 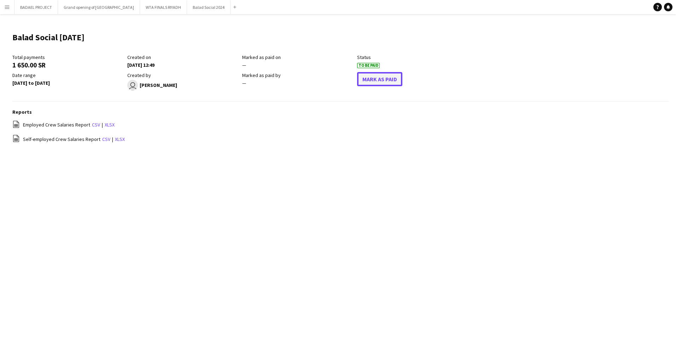 I want to click on div: 1 650.00 SR, so click(x=68, y=65).